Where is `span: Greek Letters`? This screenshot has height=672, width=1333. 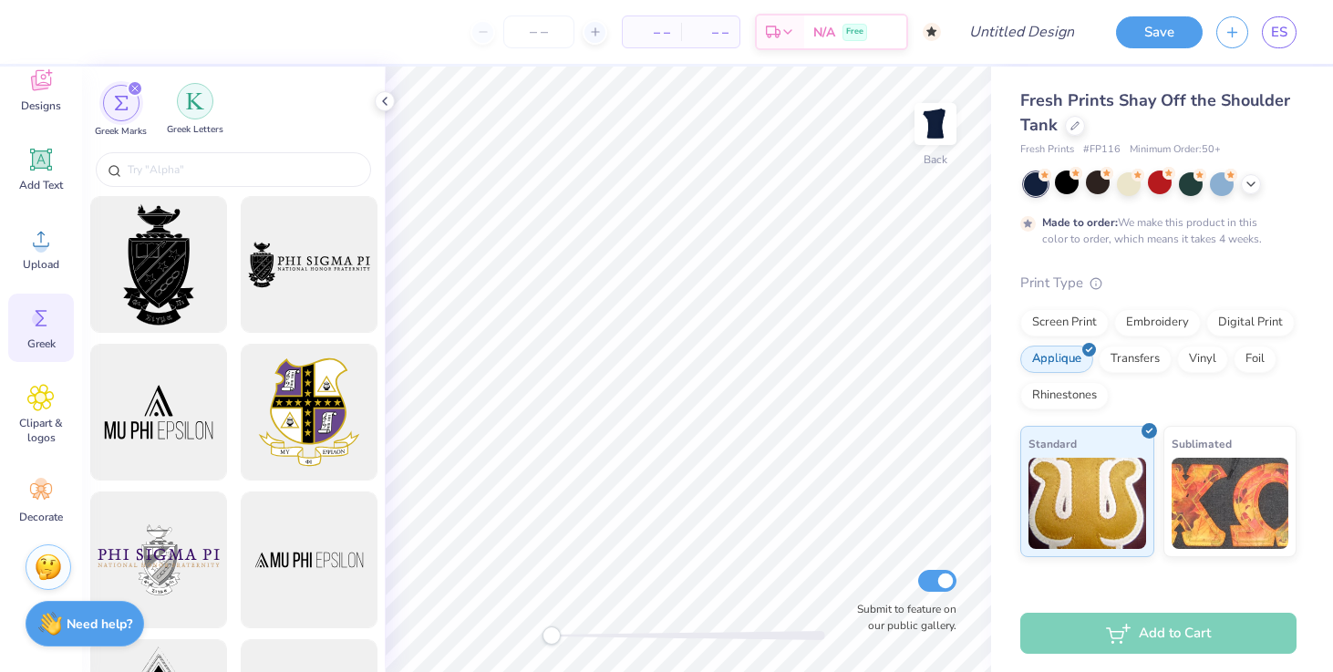
span: Greek Letters is located at coordinates (195, 130).